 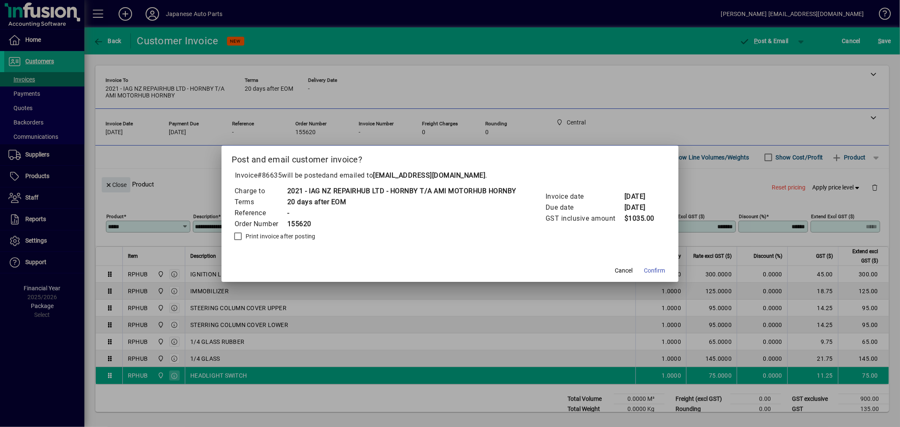 What do you see at coordinates (655, 271) in the screenshot?
I see `span: Confirm` at bounding box center [655, 271].